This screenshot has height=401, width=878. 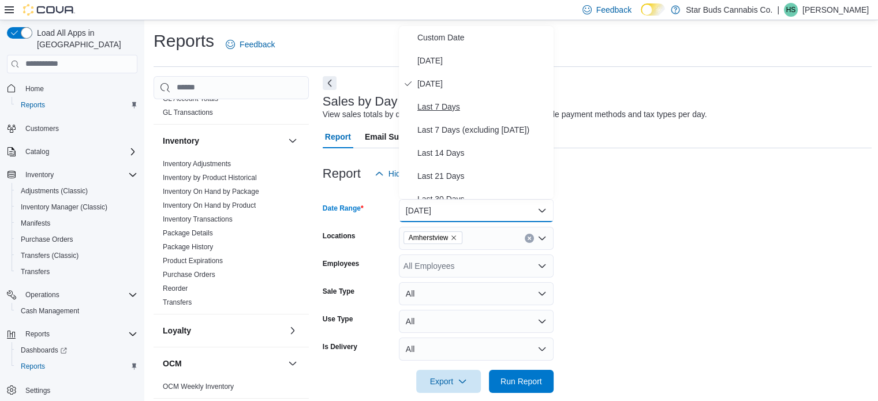 What do you see at coordinates (77, 239) in the screenshot?
I see `button: Purchase Orders` at bounding box center [77, 239].